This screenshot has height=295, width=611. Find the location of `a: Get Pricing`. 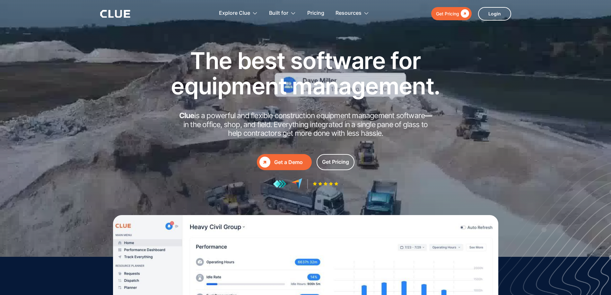

a: Get Pricing is located at coordinates (451, 13).